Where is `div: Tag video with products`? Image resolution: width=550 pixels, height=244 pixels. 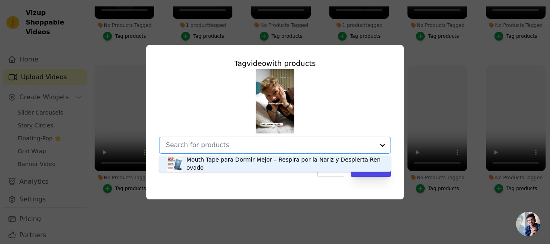 div: Tag video with products is located at coordinates (275, 64).